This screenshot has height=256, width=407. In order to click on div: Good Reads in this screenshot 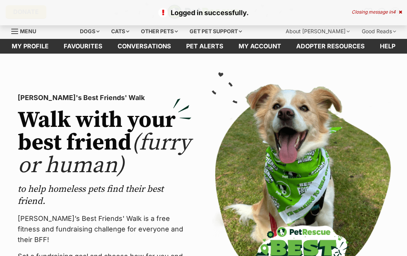, I will do `click(379, 31)`.